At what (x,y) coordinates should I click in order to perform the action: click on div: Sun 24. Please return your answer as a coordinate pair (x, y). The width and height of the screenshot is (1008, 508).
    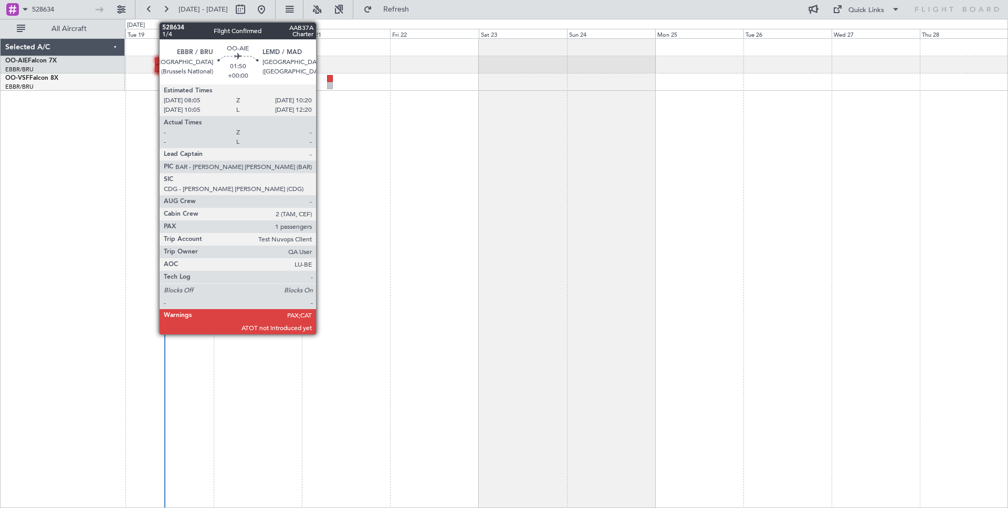
    Looking at the image, I should click on (611, 34).